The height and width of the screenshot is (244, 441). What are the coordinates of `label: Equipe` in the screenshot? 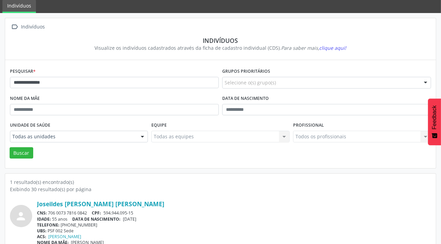 It's located at (159, 125).